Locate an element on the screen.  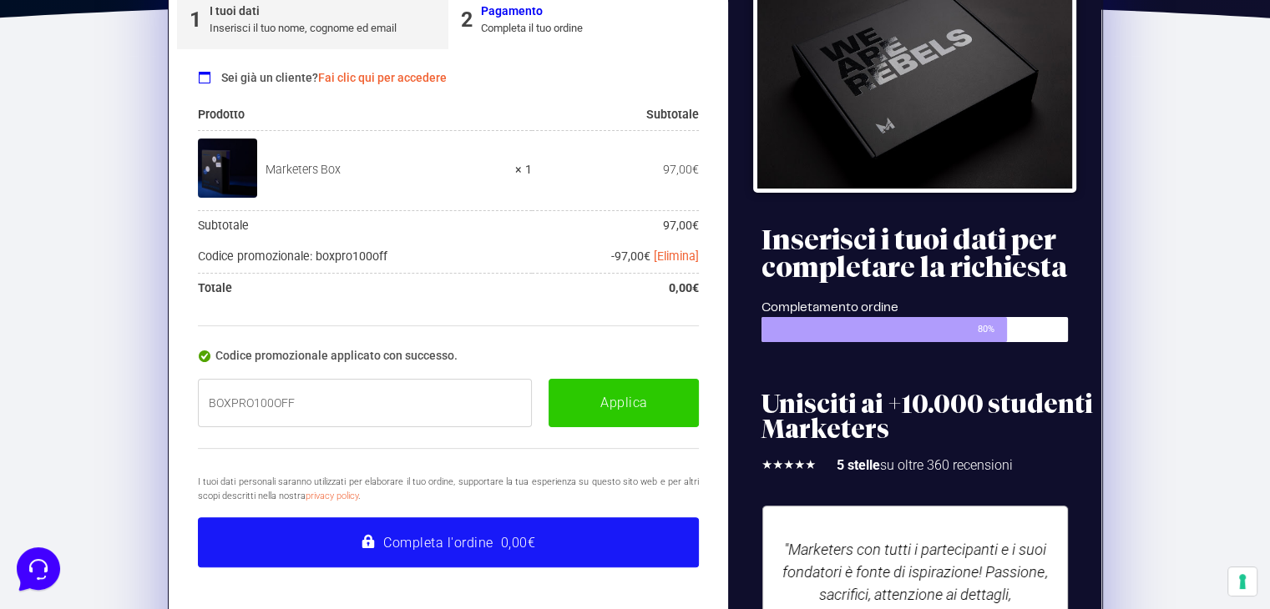
img: Marketers Box is located at coordinates (228, 169).